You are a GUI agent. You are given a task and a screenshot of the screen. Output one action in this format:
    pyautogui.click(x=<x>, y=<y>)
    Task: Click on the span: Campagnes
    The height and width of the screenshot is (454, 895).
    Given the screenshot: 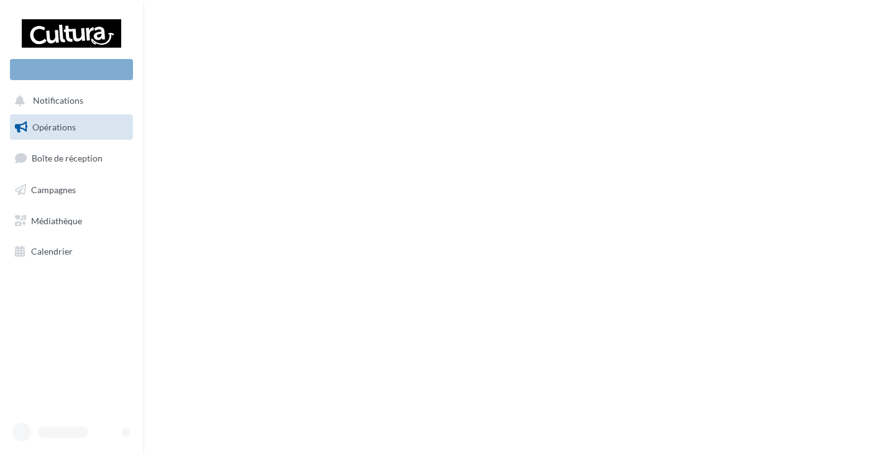 What is the action you would take?
    pyautogui.click(x=53, y=190)
    